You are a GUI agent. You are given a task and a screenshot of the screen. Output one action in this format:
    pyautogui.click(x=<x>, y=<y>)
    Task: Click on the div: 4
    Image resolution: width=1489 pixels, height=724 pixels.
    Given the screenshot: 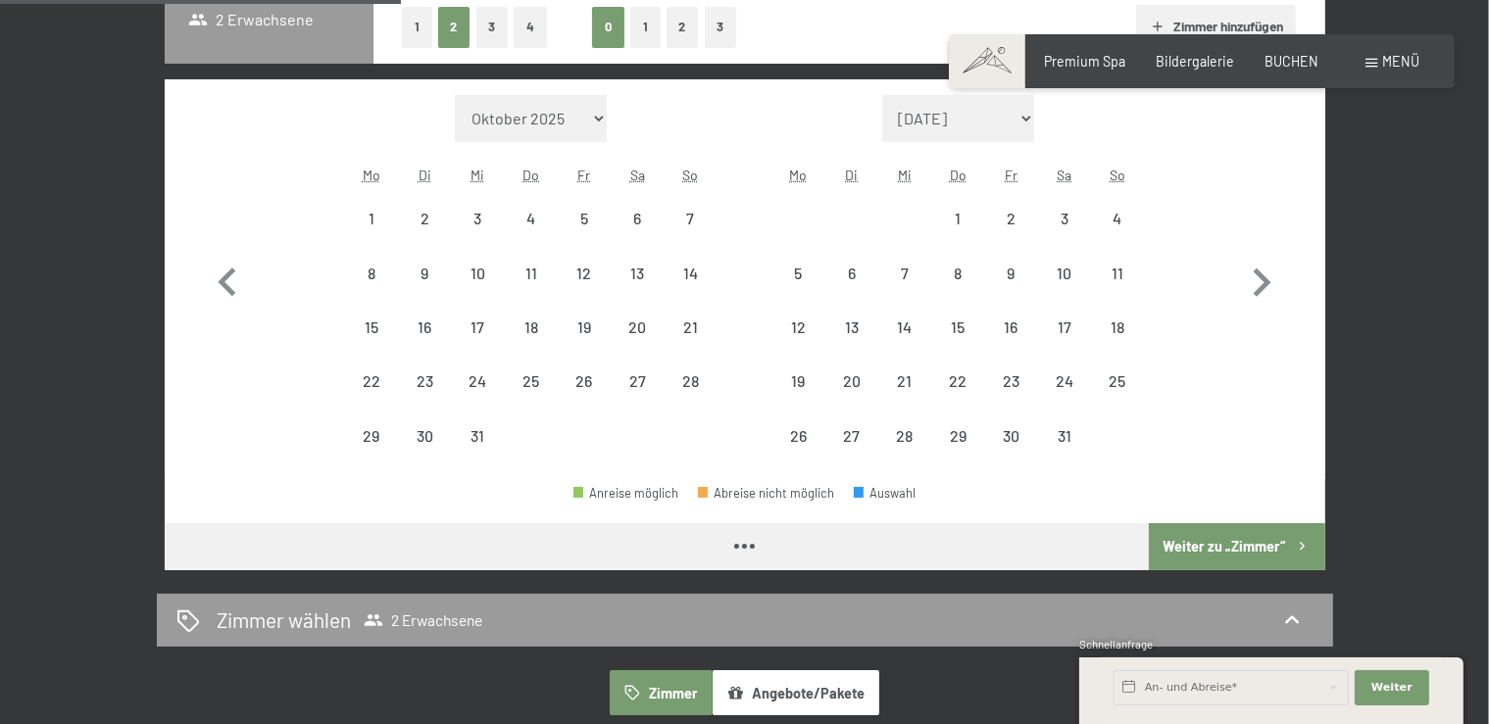 What is the action you would take?
    pyautogui.click(x=531, y=235)
    